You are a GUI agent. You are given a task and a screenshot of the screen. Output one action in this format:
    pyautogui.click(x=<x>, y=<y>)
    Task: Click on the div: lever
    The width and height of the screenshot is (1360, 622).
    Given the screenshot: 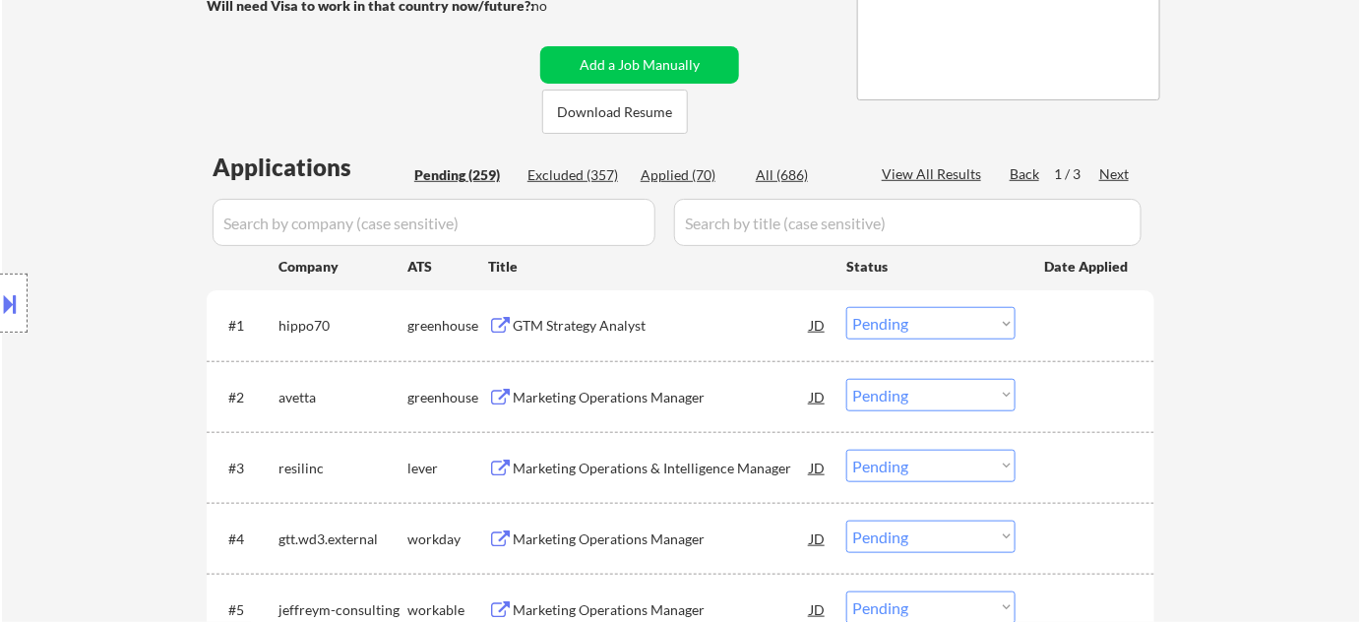 What is the action you would take?
    pyautogui.click(x=448, y=468)
    